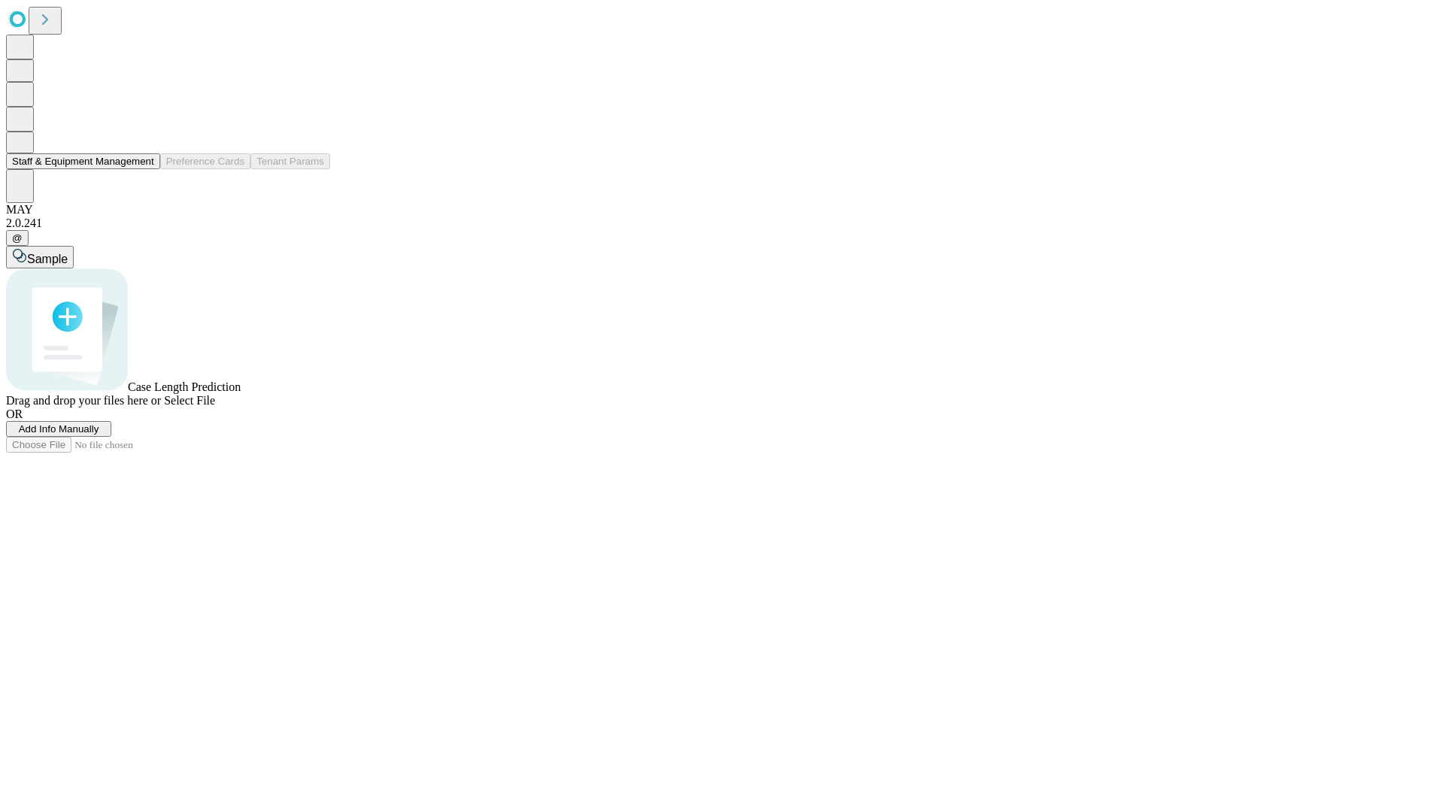 The height and width of the screenshot is (812, 1444). I want to click on button: Preference Cards, so click(205, 161).